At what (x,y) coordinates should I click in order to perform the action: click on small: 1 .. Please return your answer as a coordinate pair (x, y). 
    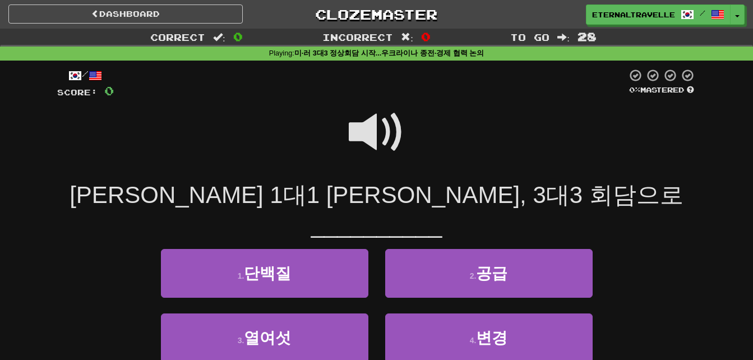
    Looking at the image, I should click on (241, 276).